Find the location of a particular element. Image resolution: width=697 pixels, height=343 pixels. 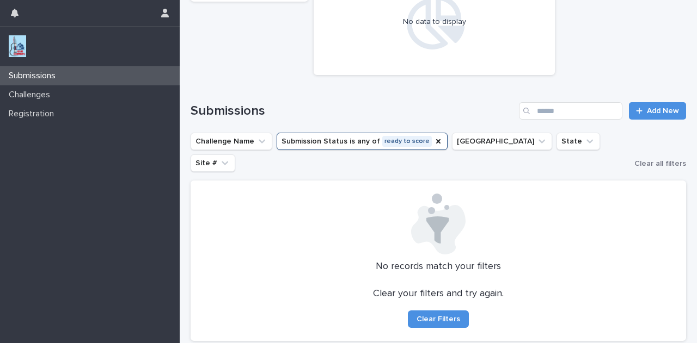

button: State is located at coordinates (578, 141).